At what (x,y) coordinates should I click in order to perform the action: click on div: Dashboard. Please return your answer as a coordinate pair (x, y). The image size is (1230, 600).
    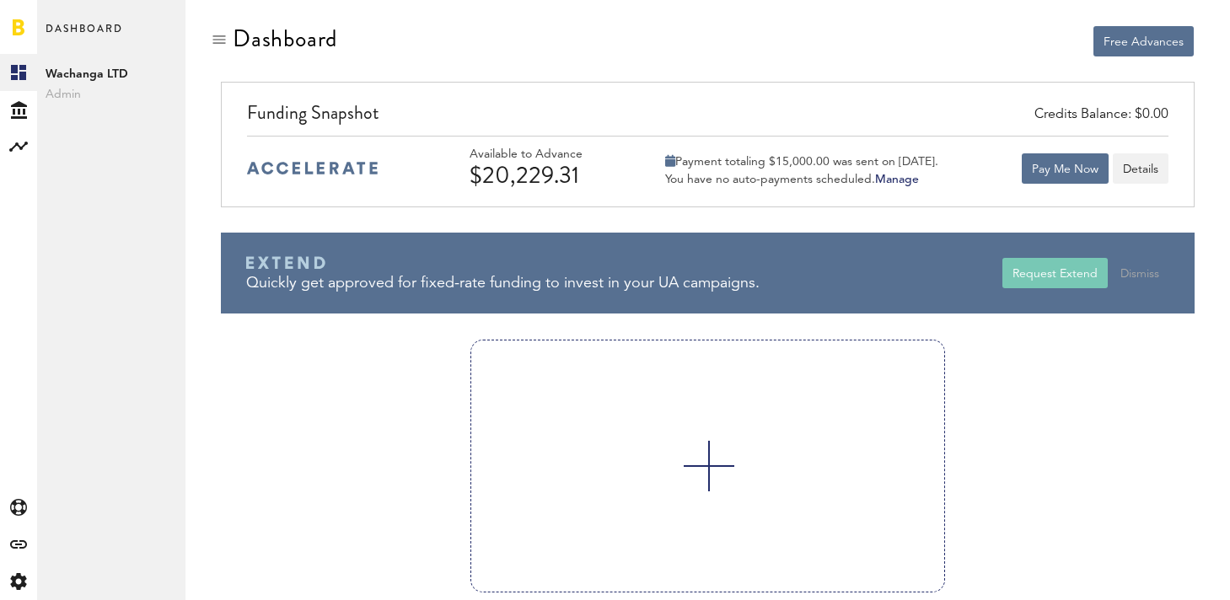
    Looking at the image, I should click on (285, 39).